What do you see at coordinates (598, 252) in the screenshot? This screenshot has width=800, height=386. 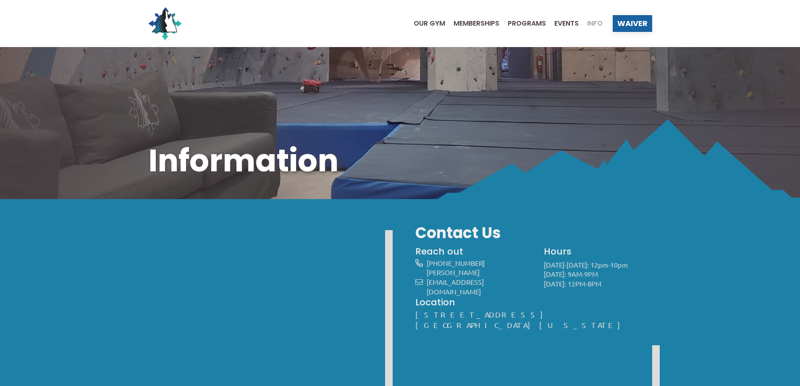 I see `h4: Hours` at bounding box center [598, 252].